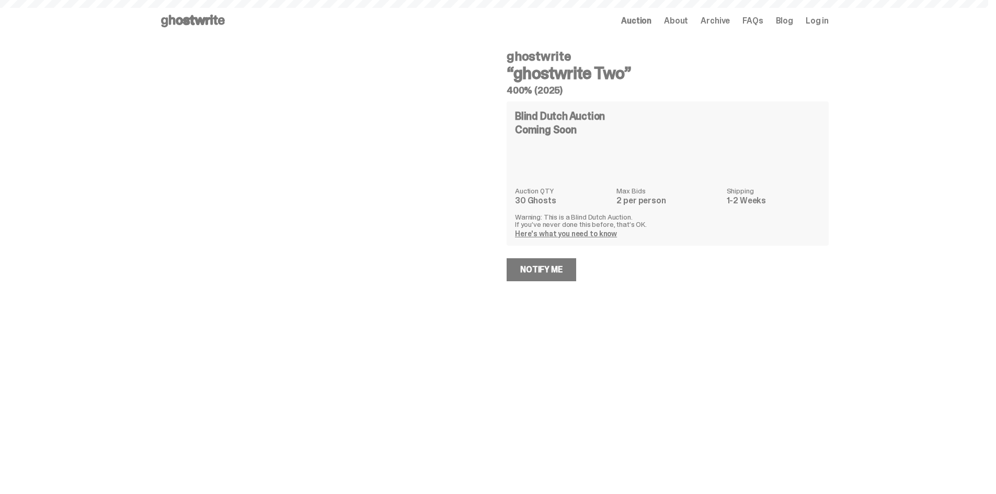 This screenshot has height=494, width=996. Describe the element at coordinates (784, 21) in the screenshot. I see `a: Blog` at that location.